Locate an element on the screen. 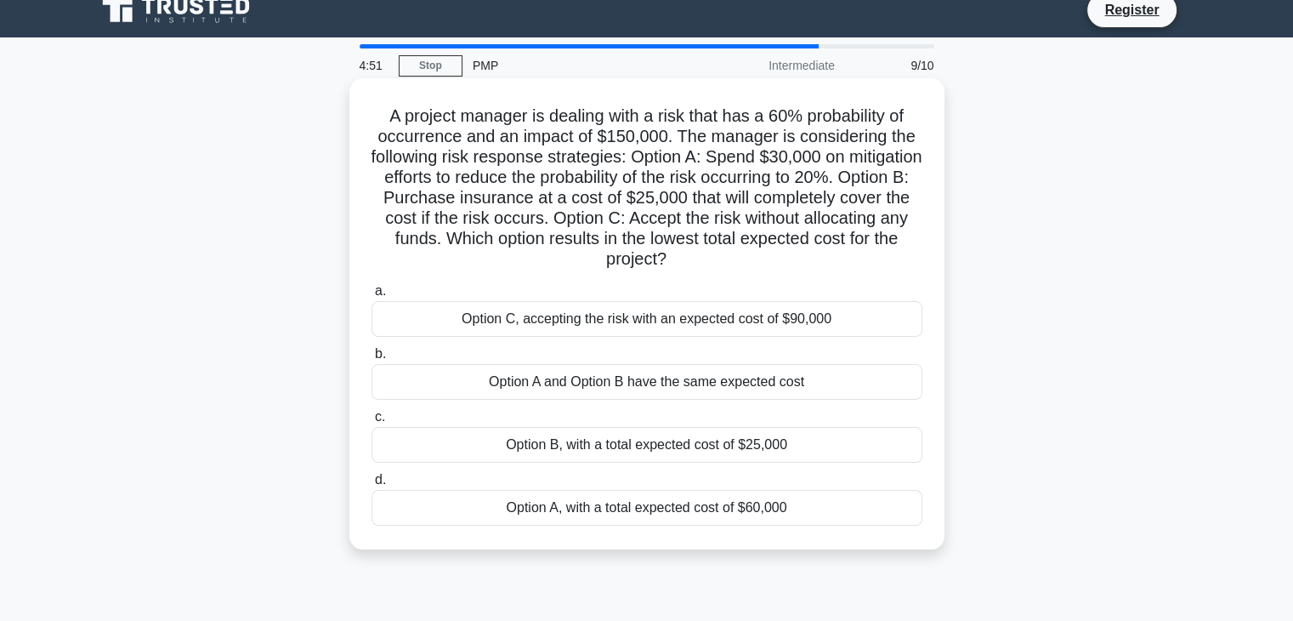 This screenshot has height=621, width=1293. a: Stop is located at coordinates (430, 65).